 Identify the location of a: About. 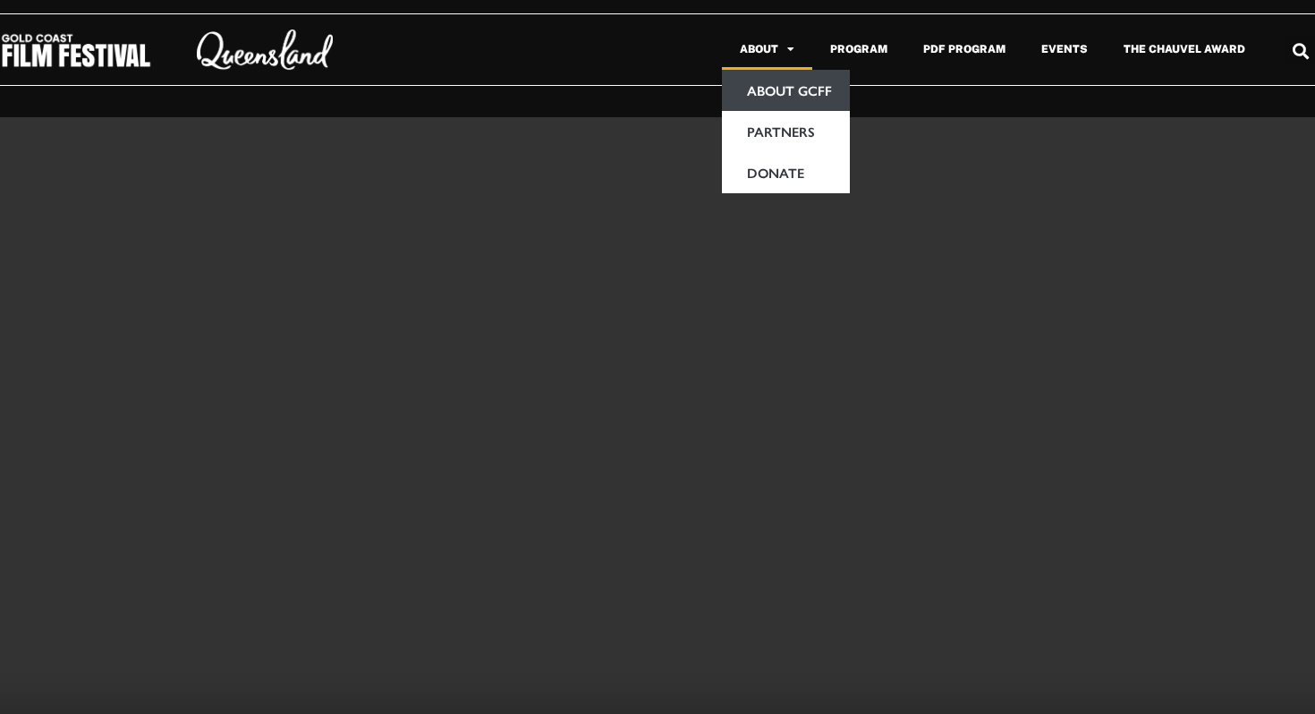
(767, 49).